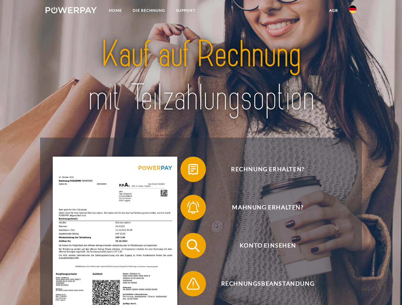  What do you see at coordinates (263, 246) in the screenshot?
I see `button: Konto einsehen` at bounding box center [263, 246].